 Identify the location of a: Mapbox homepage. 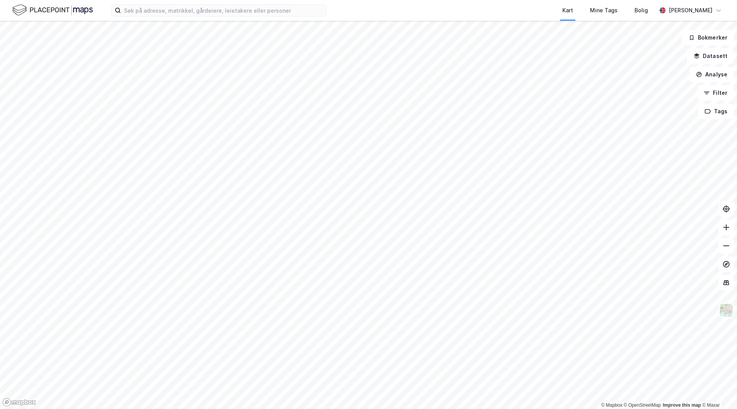
(19, 402).